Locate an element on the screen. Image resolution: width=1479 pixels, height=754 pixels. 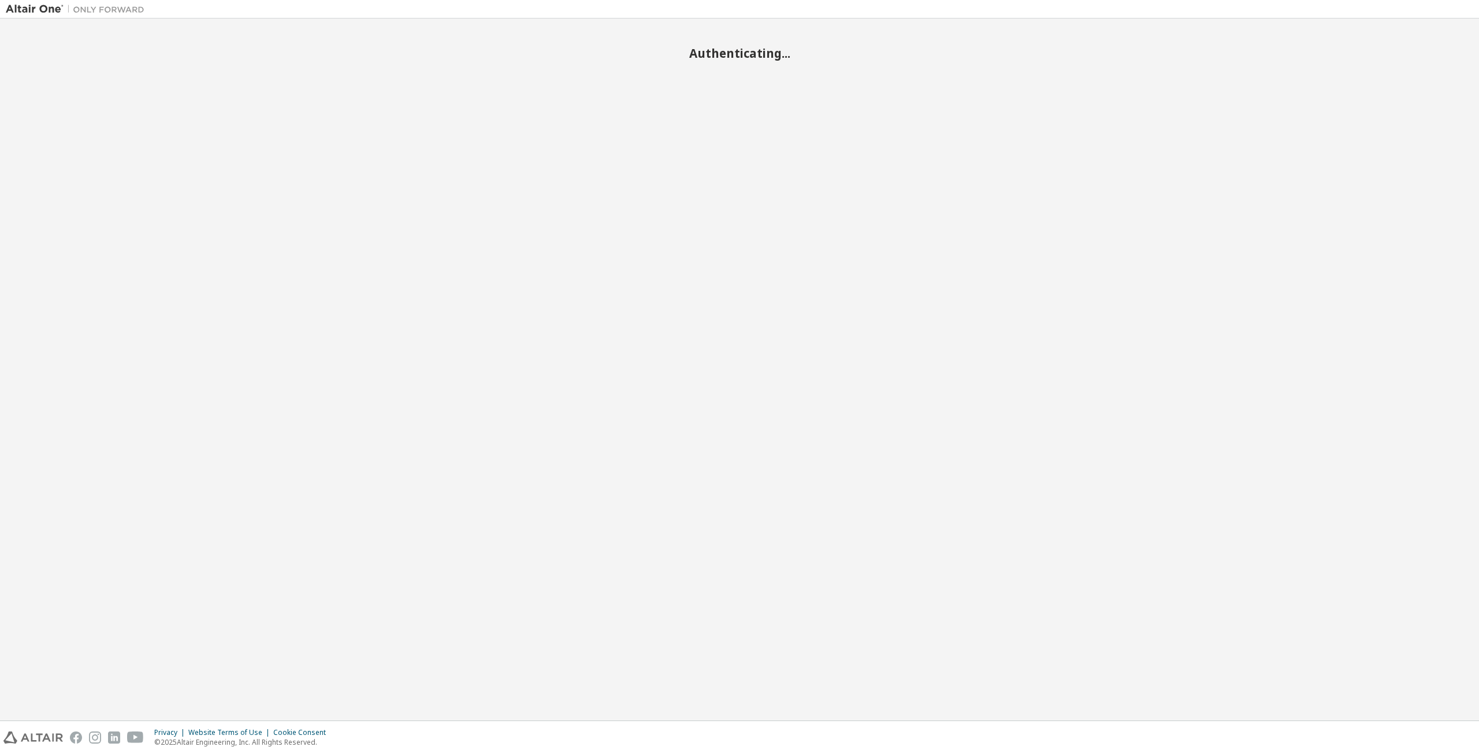
img: linkedin.svg is located at coordinates (114, 737).